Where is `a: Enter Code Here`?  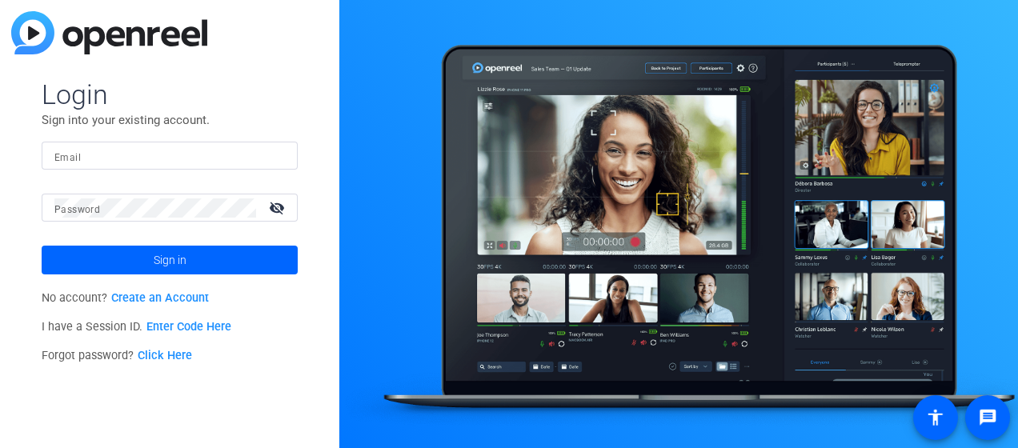
a: Enter Code Here is located at coordinates (189, 326).